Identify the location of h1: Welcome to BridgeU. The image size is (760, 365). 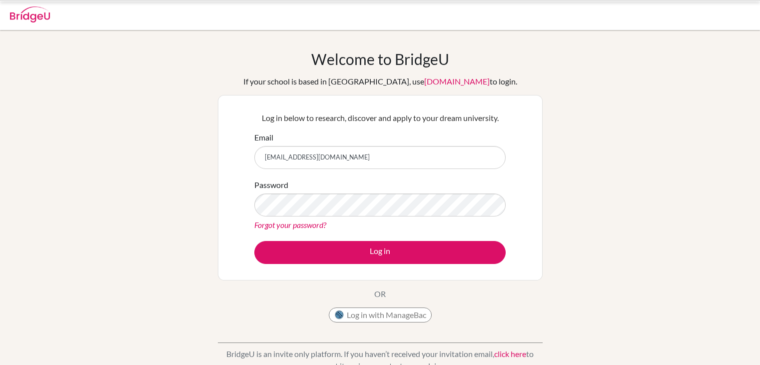
(380, 59).